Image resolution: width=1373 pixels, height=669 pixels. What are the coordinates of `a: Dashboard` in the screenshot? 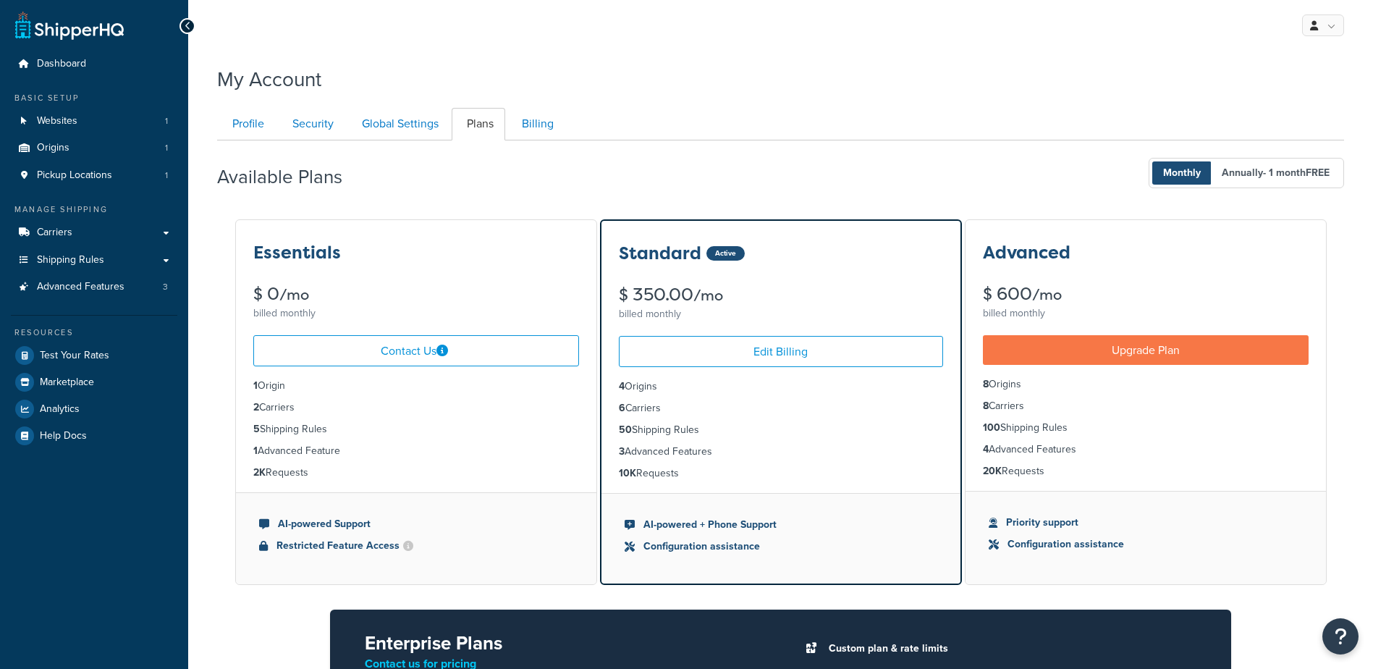 It's located at (94, 64).